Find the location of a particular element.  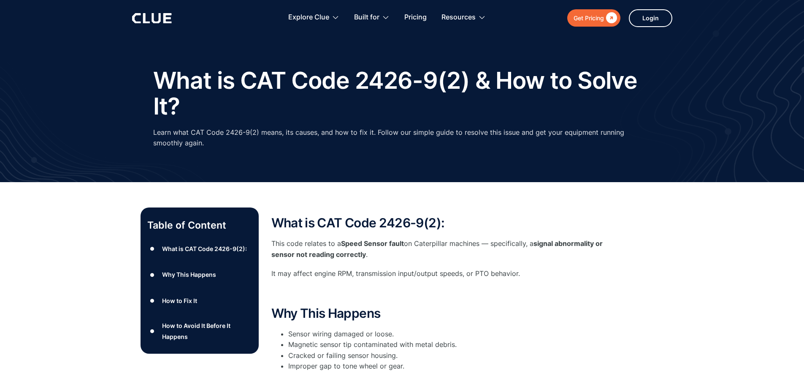

strong: Speed Sensor fault is located at coordinates (372, 243).